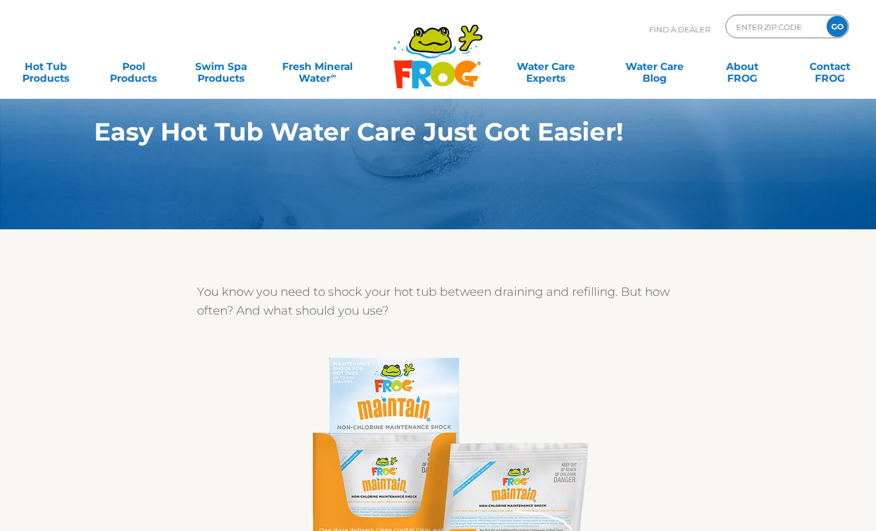 This screenshot has width=876, height=531. What do you see at coordinates (742, 66) in the screenshot?
I see `a: AboutFROG` at bounding box center [742, 66].